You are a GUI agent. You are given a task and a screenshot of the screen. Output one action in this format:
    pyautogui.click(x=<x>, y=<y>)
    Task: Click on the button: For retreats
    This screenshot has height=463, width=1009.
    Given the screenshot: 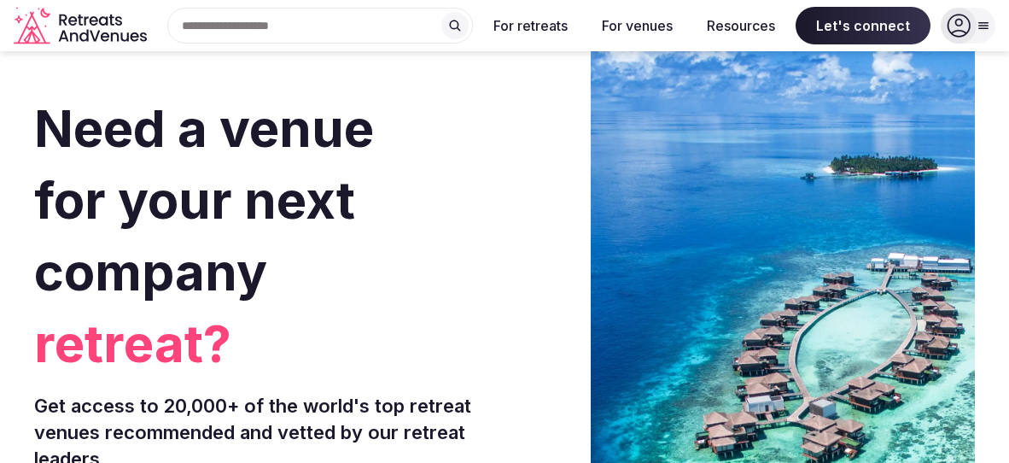 What is the action you would take?
    pyautogui.click(x=530, y=26)
    